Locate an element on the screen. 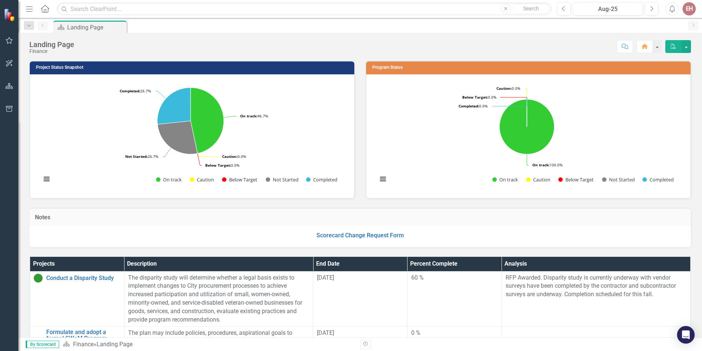  h3: Program Status is located at coordinates (530, 67).